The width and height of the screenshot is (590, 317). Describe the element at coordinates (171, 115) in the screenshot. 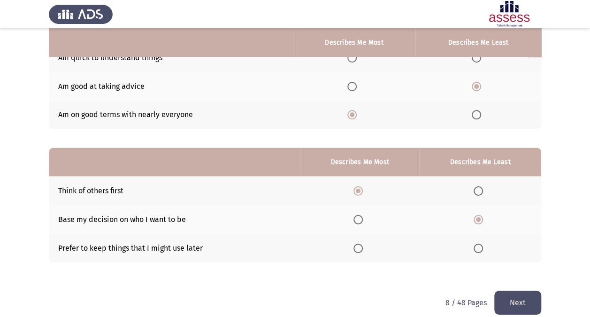

I see `td: Am on good terms with nearly everyone` at that location.